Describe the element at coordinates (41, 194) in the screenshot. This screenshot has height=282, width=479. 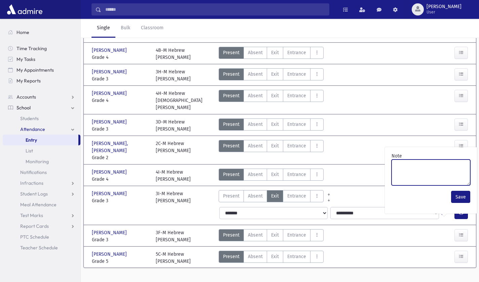
I see `a: Student Logs` at that location.